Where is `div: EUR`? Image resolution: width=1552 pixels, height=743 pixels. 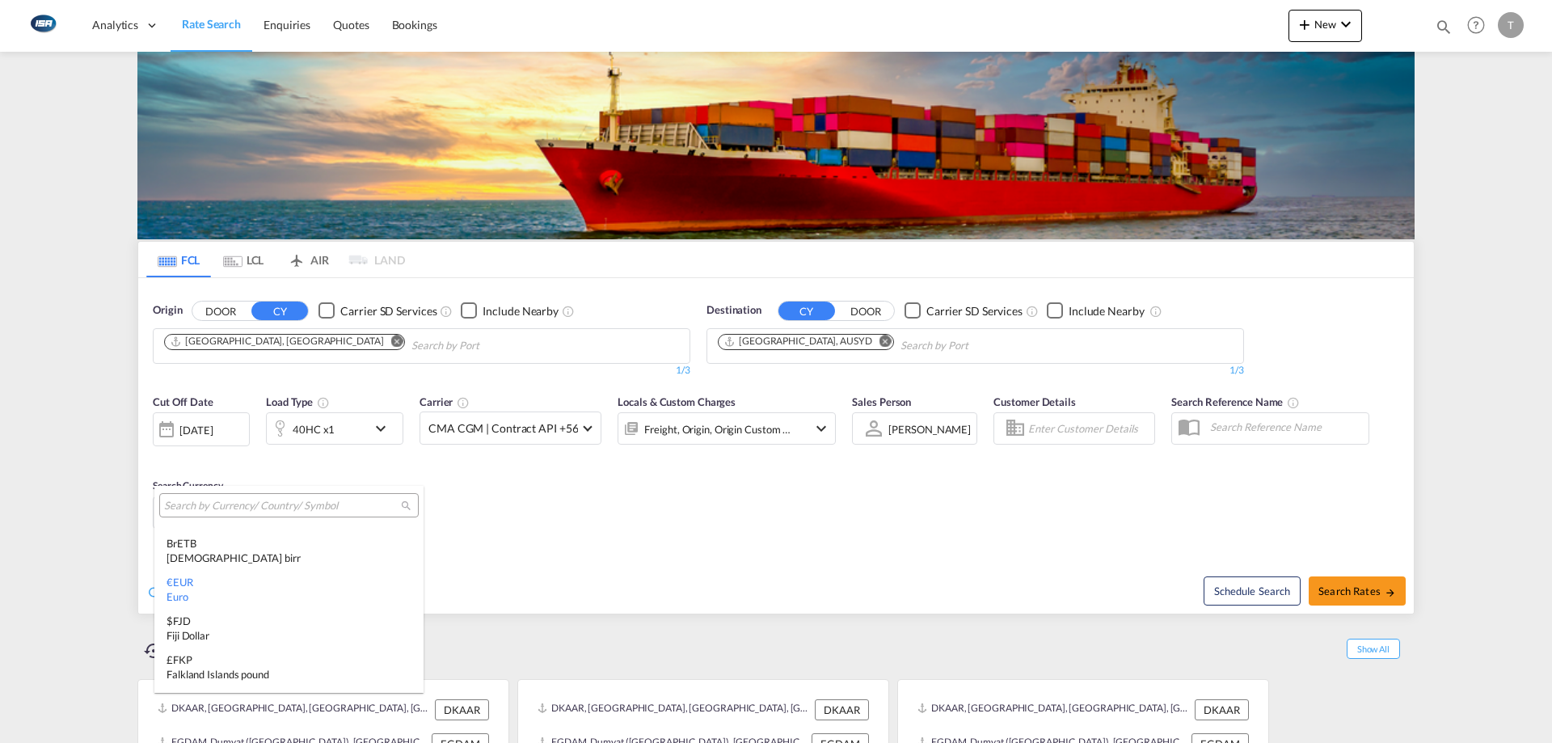 div: EUR is located at coordinates (289, 589).